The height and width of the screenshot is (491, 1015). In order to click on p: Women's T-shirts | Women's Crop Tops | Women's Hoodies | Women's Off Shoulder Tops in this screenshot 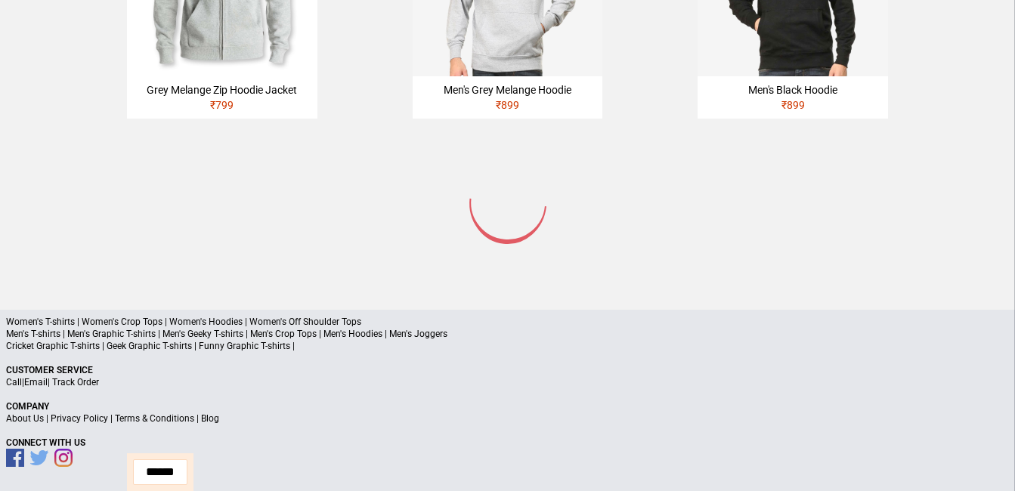, I will do `click(507, 322)`.